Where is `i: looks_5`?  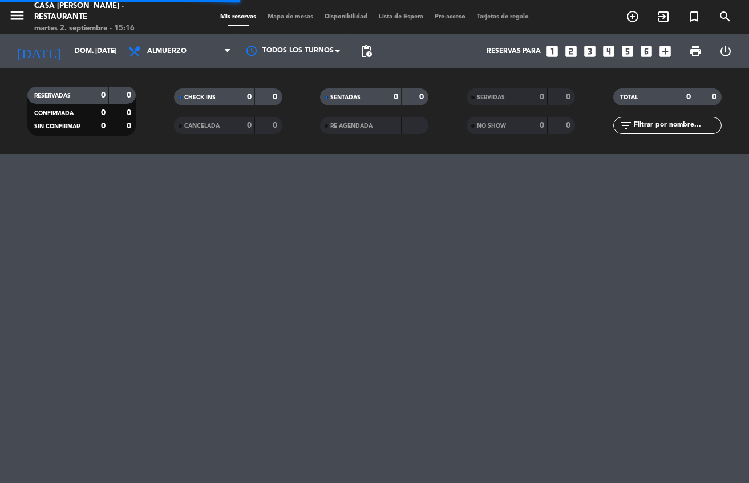
i: looks_5 is located at coordinates (628, 51).